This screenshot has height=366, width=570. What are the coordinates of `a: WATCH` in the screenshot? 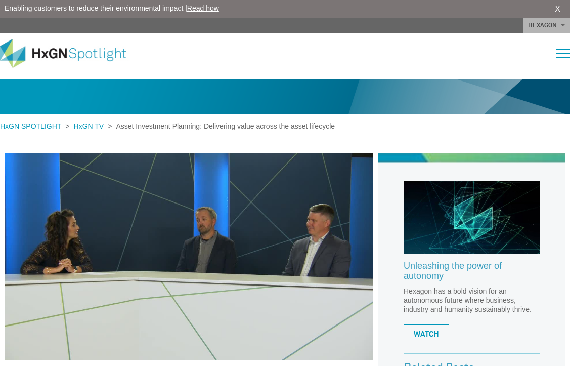 It's located at (426, 333).